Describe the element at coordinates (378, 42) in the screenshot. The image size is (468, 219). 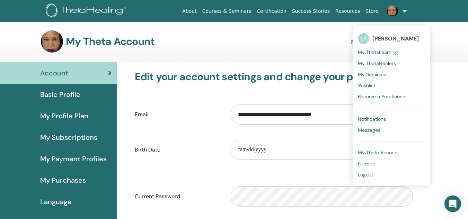
I see `a: Student Dashboard` at that location.